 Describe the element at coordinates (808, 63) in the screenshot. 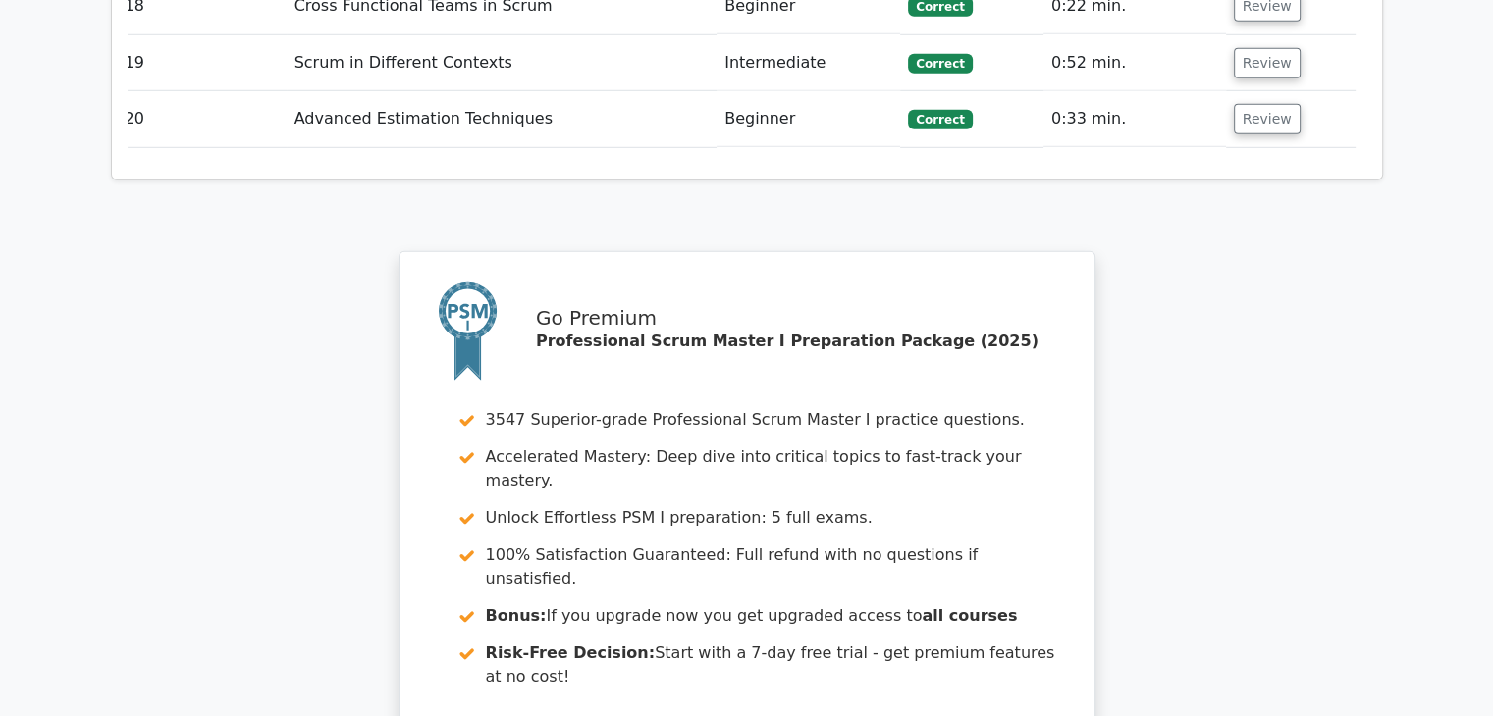

I see `td: Intermediate` at that location.